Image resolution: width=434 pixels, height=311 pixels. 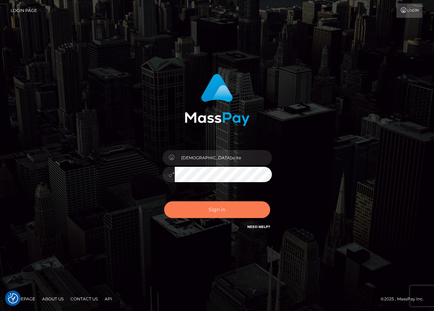 What do you see at coordinates (223, 158) in the screenshot?
I see `input: Username...` at bounding box center [223, 158].